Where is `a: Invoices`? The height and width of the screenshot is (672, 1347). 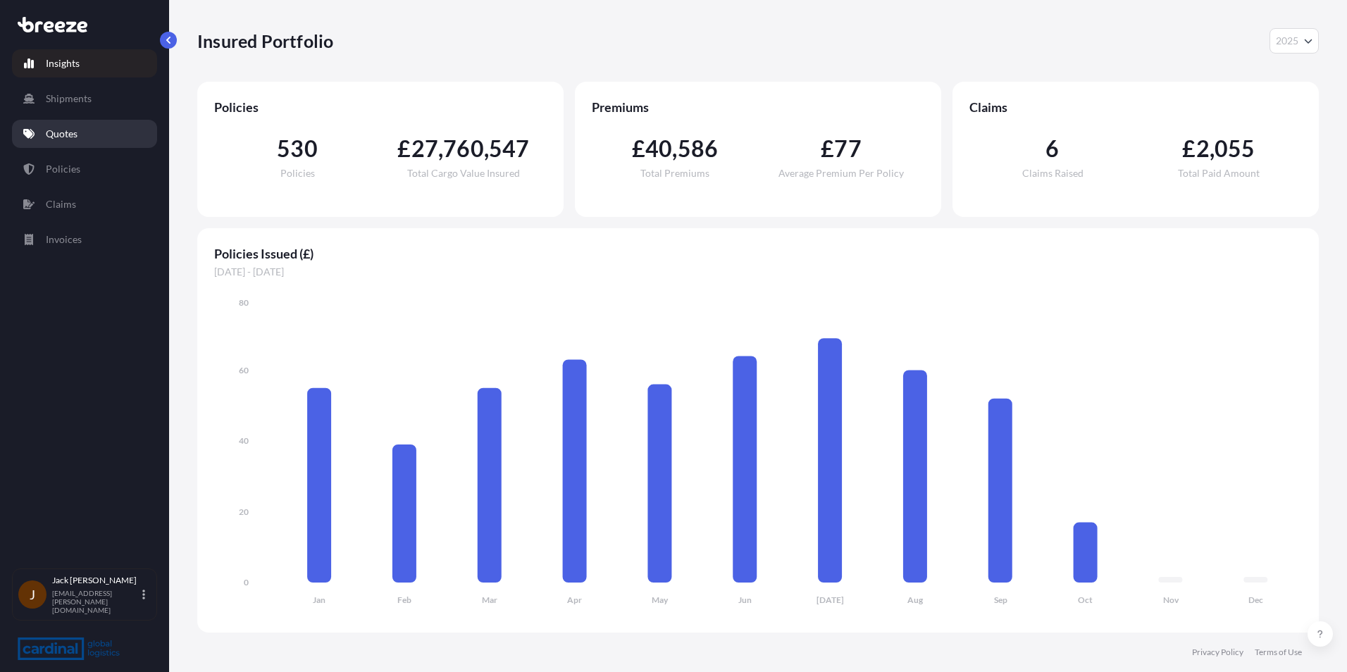
a: Invoices is located at coordinates (85, 240).